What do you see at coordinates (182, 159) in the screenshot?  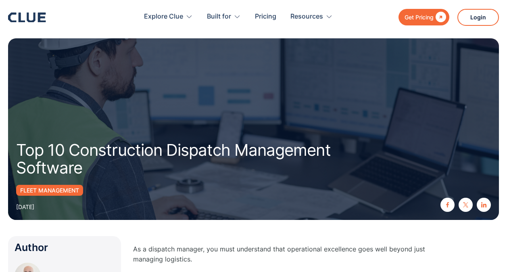 I see `h1: Top 10 Construction Dispatch Management Software` at bounding box center [182, 159].